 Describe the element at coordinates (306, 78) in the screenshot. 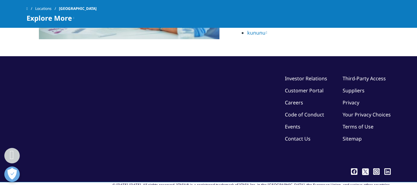

I see `a: Investor Relations` at that location.